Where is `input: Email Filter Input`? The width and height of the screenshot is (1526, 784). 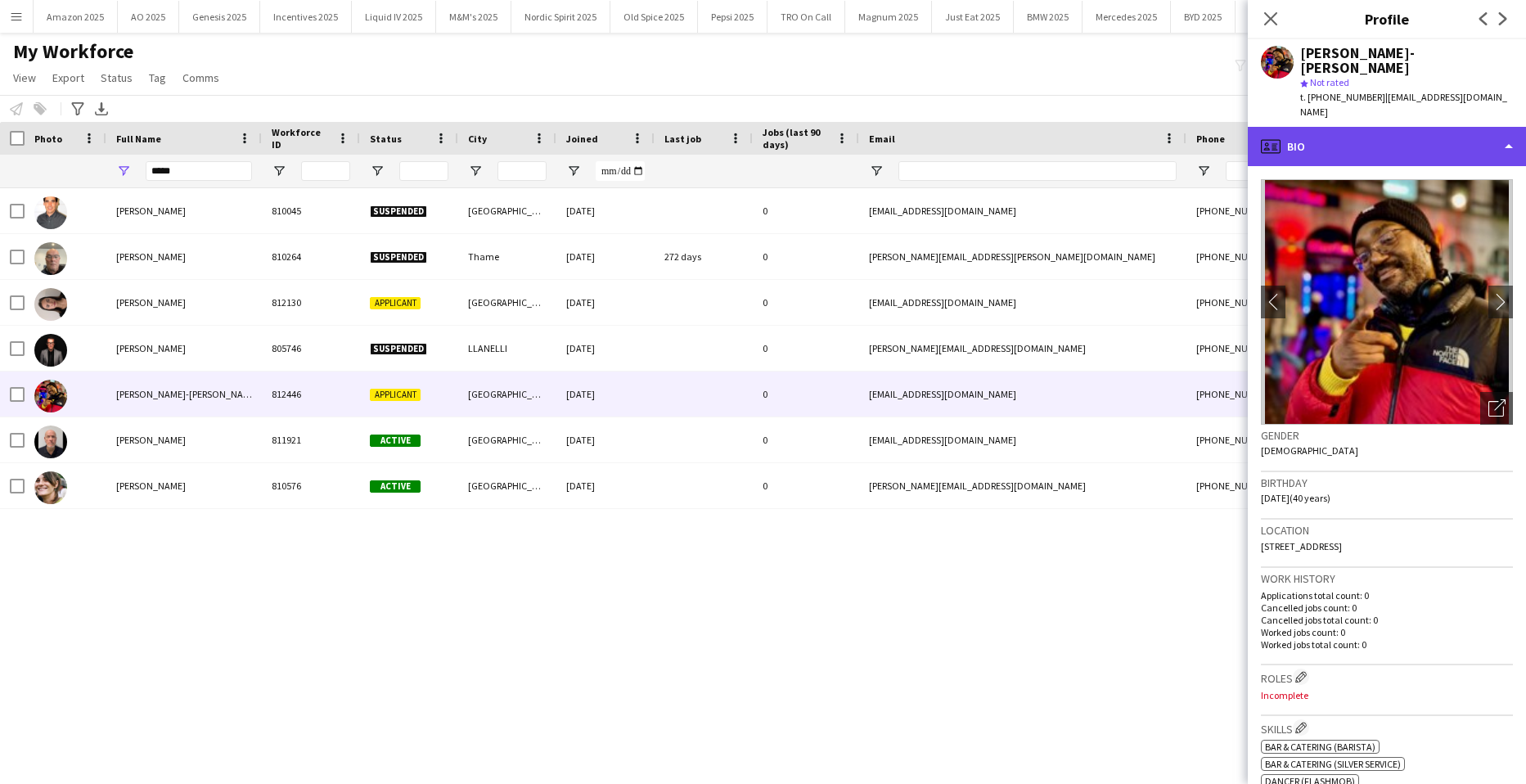
input: Email Filter Input is located at coordinates (1038, 171).